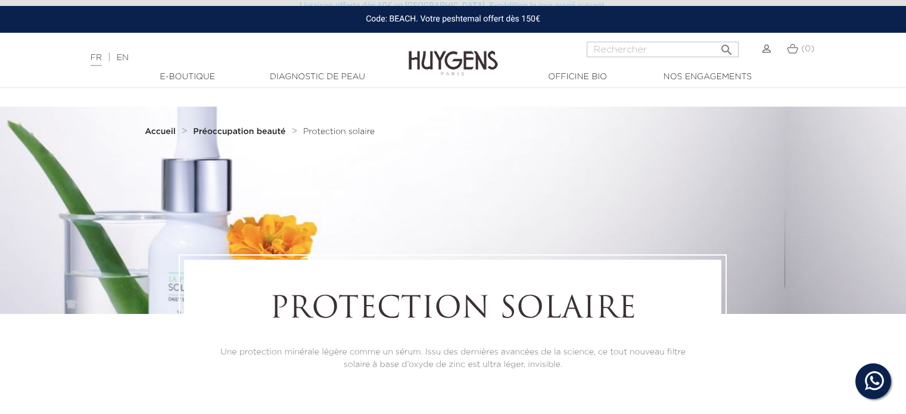 Image resolution: width=906 pixels, height=414 pixels. What do you see at coordinates (123, 58) in the screenshot?
I see `a: EN` at bounding box center [123, 58].